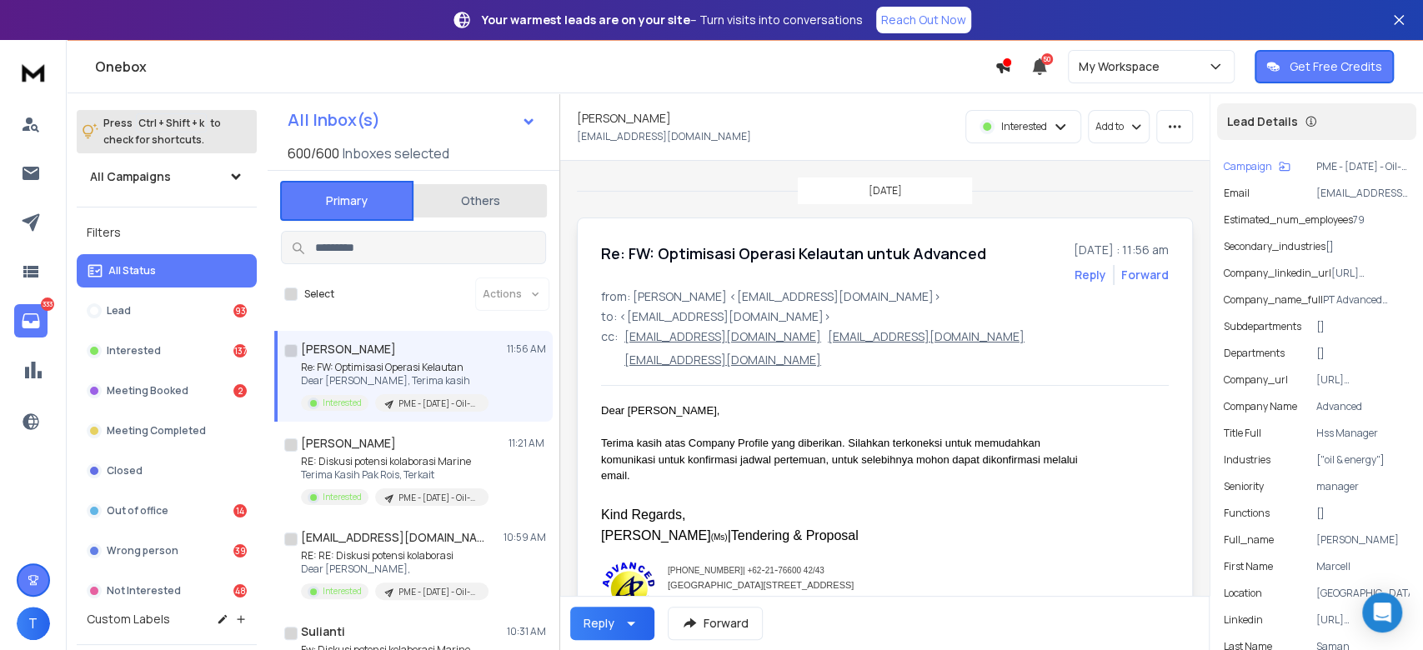 The width and height of the screenshot is (1423, 650). What do you see at coordinates (240, 391) in the screenshot?
I see `div: 2` at bounding box center [240, 391].